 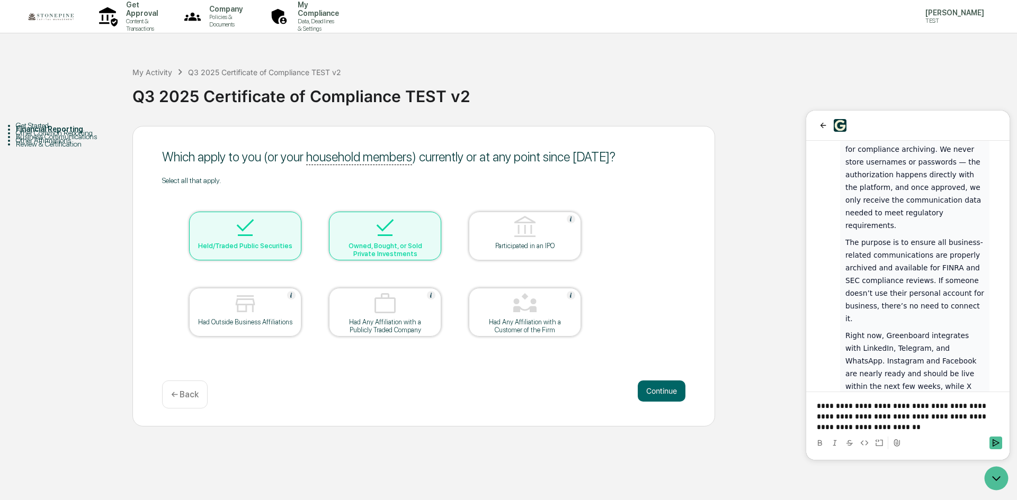 What do you see at coordinates (525, 246) in the screenshot?
I see `div: Participated in an IPO` at bounding box center [525, 246].